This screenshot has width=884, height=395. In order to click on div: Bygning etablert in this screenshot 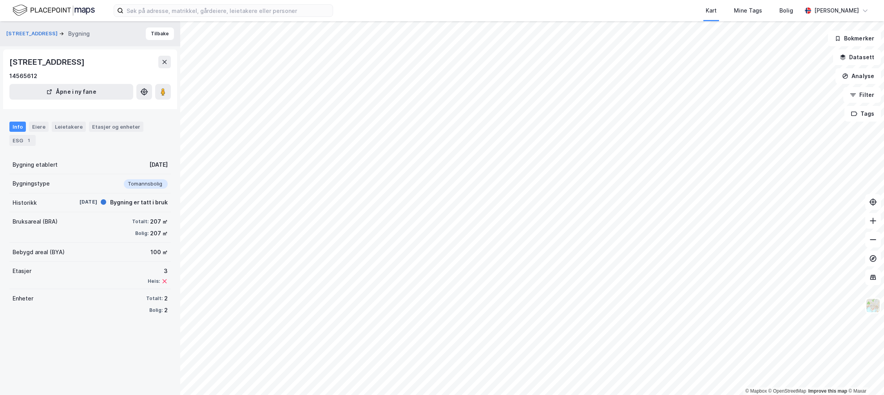, I will do `click(35, 165)`.